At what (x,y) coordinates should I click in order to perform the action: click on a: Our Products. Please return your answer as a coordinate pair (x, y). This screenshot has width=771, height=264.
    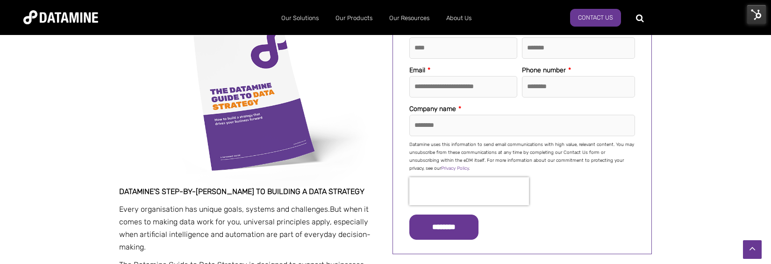
    Looking at the image, I should click on (354, 18).